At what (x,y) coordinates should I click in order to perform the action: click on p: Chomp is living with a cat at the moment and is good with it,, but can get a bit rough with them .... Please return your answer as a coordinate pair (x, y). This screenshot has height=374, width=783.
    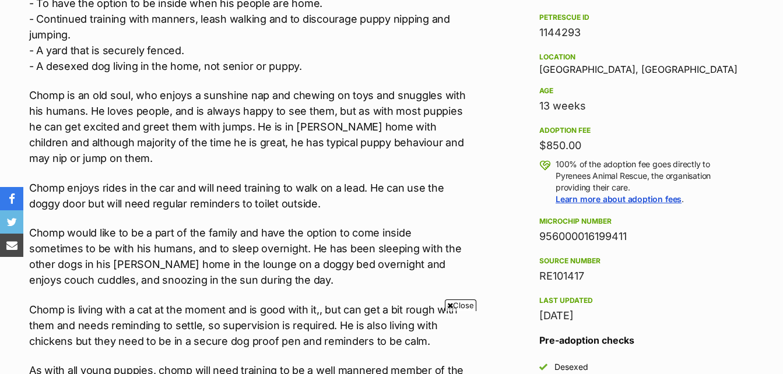
    Looking at the image, I should click on (248, 325).